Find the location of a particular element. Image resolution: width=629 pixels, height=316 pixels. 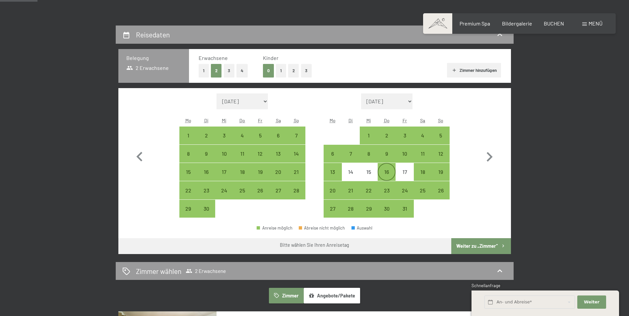

span: Kinder is located at coordinates (271, 58).